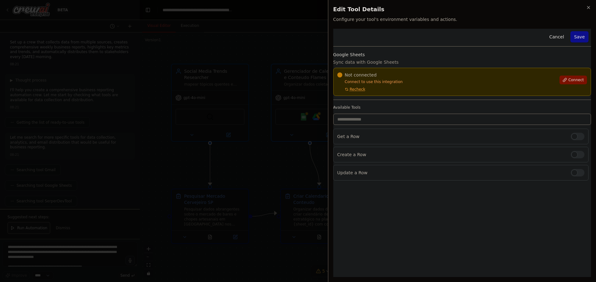  Describe the element at coordinates (462, 55) in the screenshot. I see `h3: Google Sheets` at that location.